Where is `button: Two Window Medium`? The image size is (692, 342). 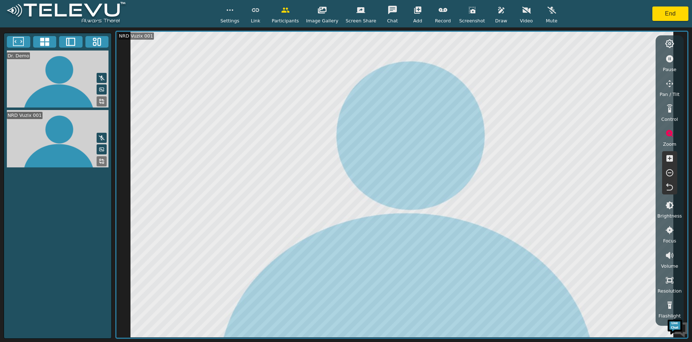 button: Two Window Medium is located at coordinates (71, 42).